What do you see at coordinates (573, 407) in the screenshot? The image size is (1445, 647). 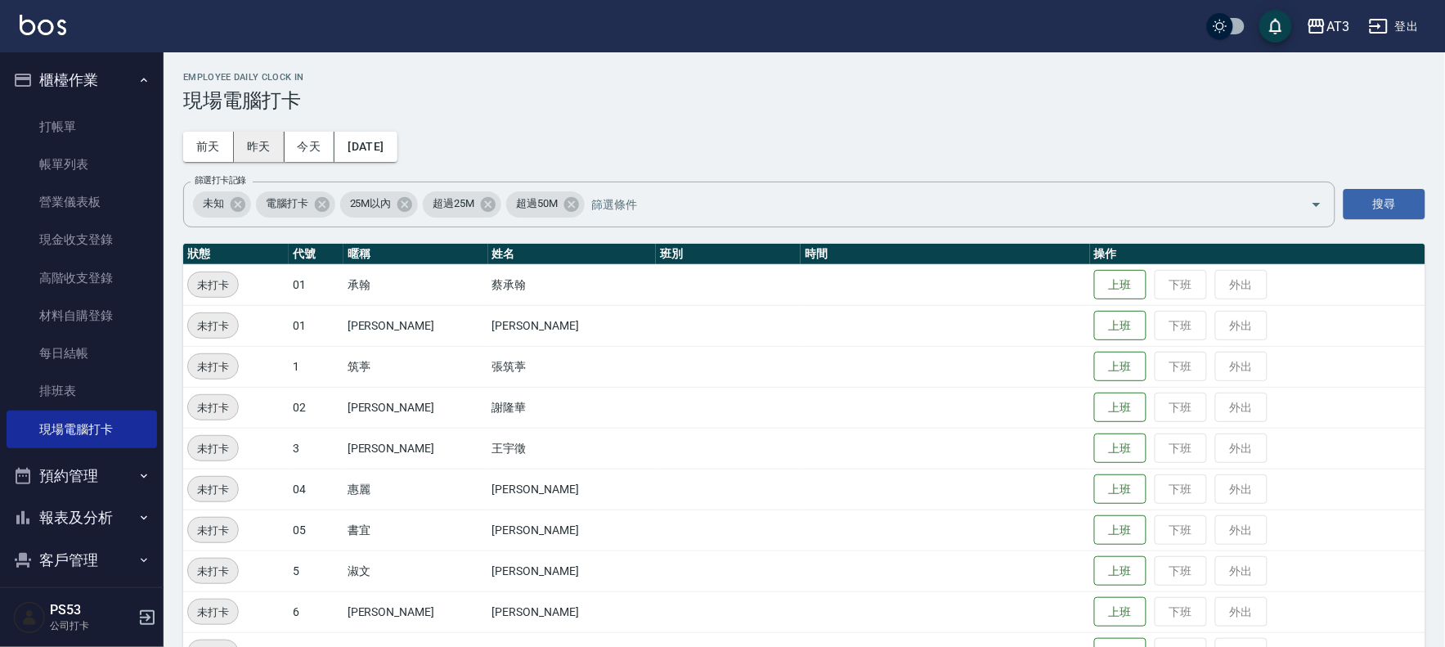 I see `td: 謝隆華` at bounding box center [573, 407].